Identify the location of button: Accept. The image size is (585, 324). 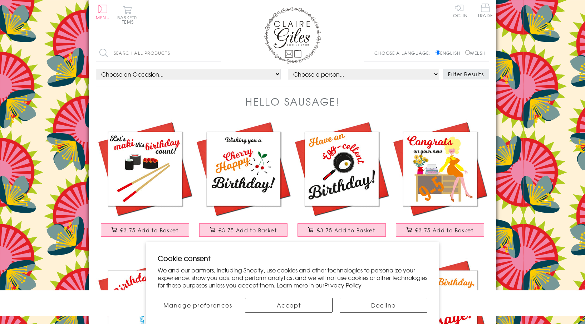
(289, 305).